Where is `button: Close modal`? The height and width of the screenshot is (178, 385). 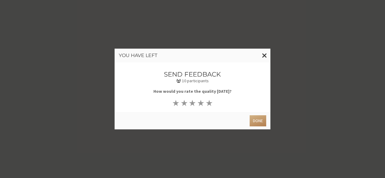 button: Close modal is located at coordinates (264, 56).